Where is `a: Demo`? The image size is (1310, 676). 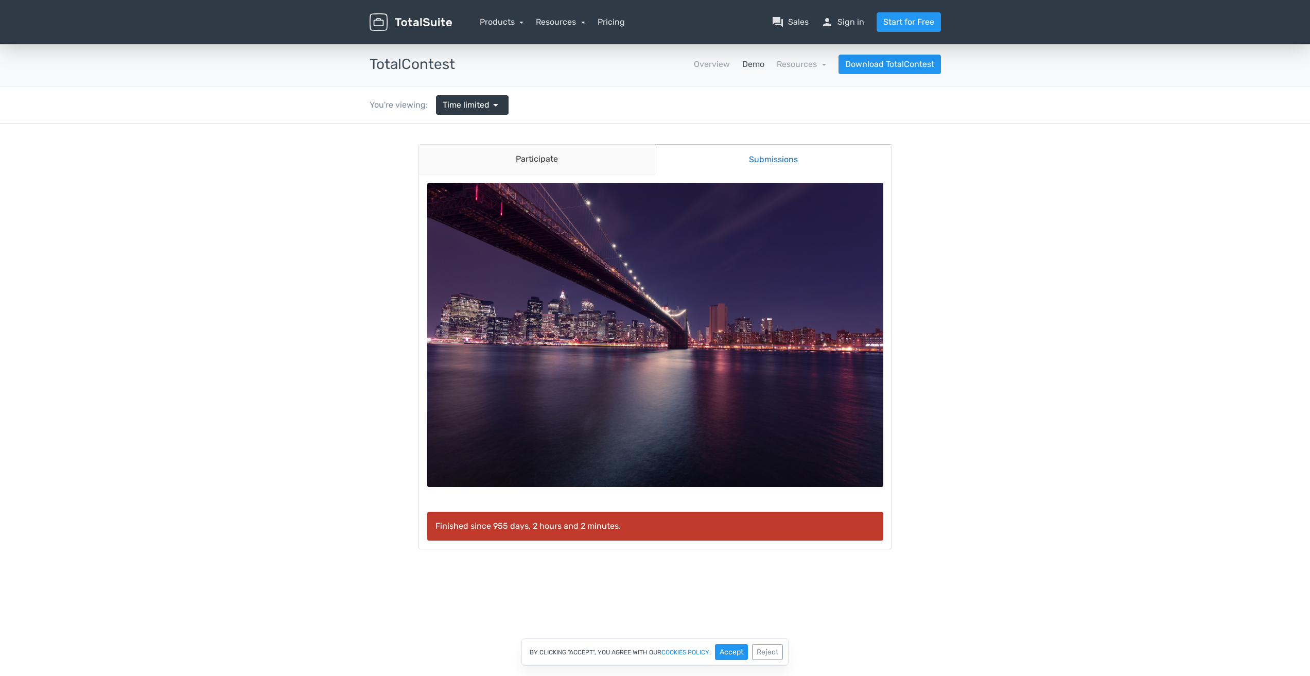 a: Demo is located at coordinates (753, 64).